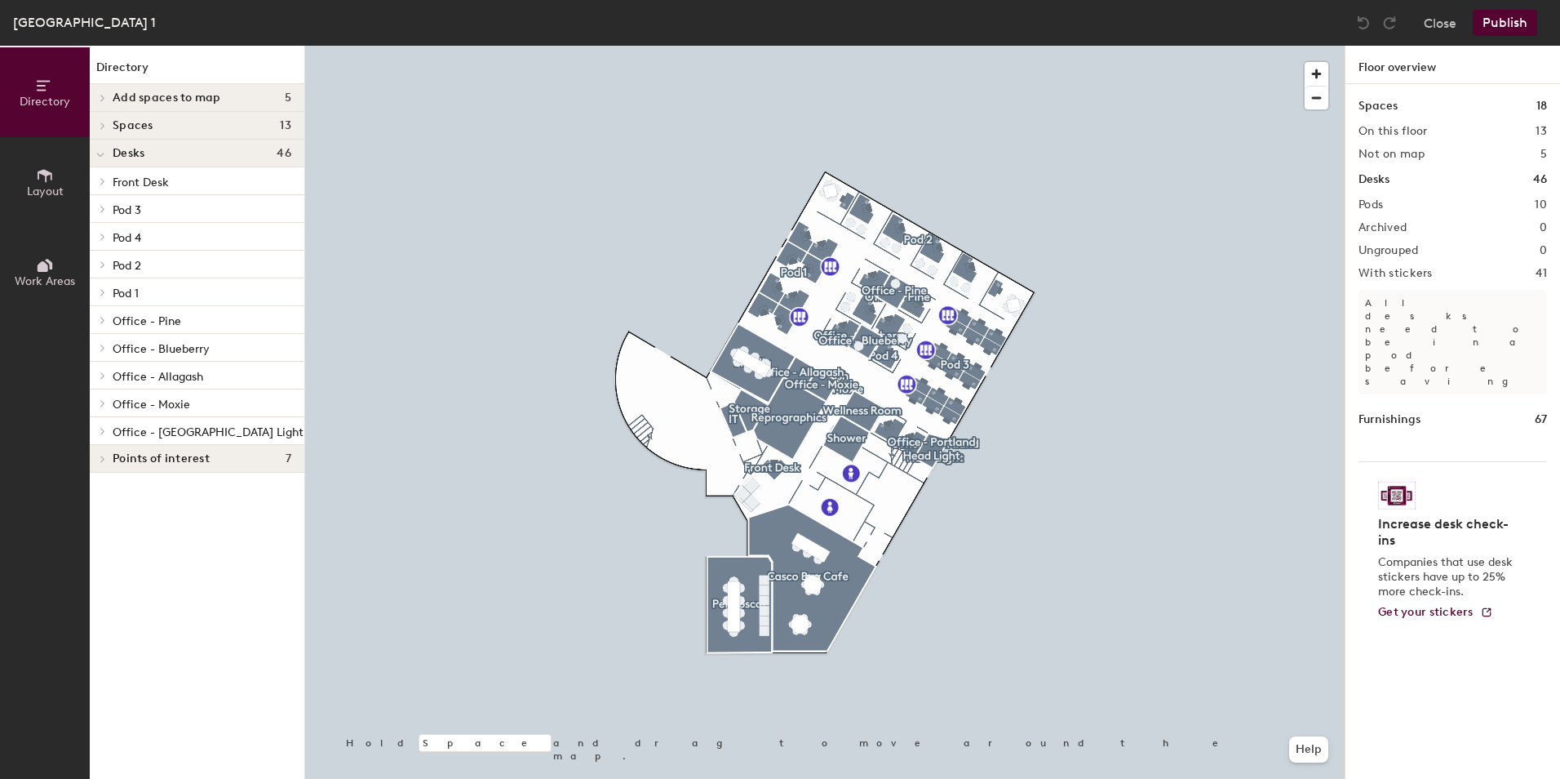 Image resolution: width=1560 pixels, height=779 pixels. I want to click on h1: 46, so click(1540, 180).